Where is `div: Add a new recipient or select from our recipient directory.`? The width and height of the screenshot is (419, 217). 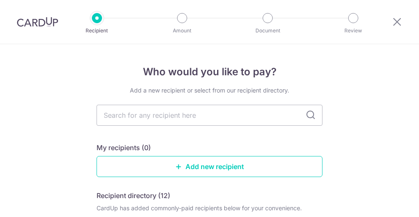
div: Add a new recipient or select from our recipient directory. is located at coordinates (209, 91).